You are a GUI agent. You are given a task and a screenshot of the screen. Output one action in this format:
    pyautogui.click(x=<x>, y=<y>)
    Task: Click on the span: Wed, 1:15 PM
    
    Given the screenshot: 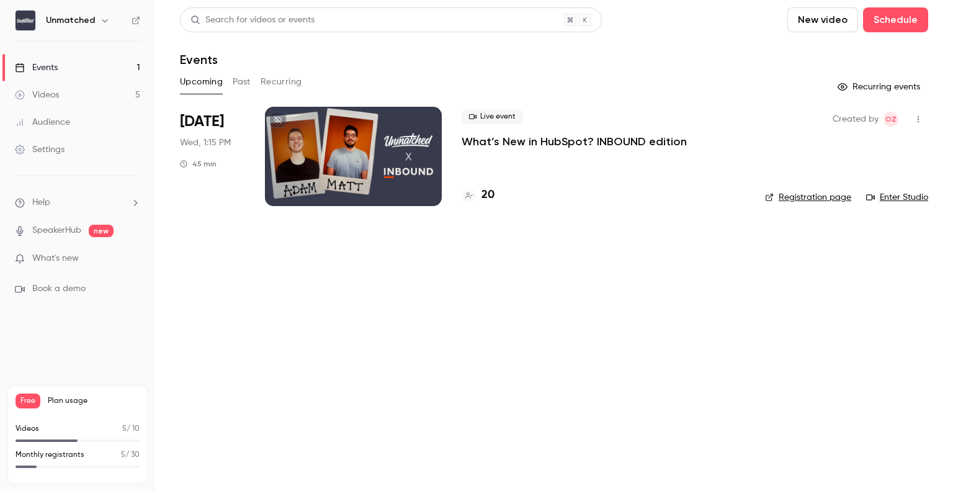 What is the action you would take?
    pyautogui.click(x=205, y=143)
    